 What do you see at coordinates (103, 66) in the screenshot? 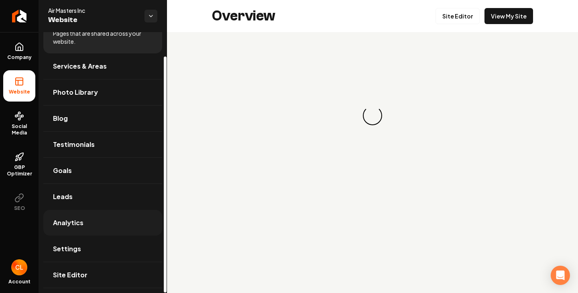
I see `a: Services & Areas` at bounding box center [103, 66].